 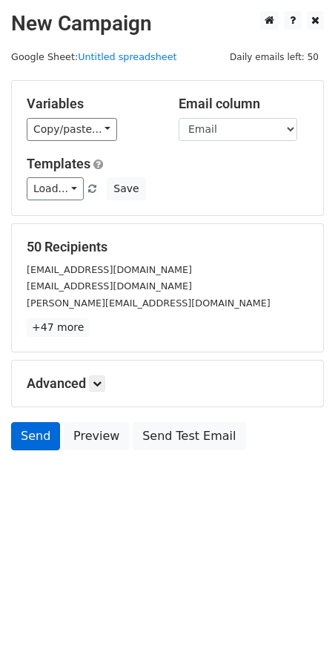 What do you see at coordinates (275, 56) in the screenshot?
I see `a: Daily emails left: 50` at bounding box center [275, 56].